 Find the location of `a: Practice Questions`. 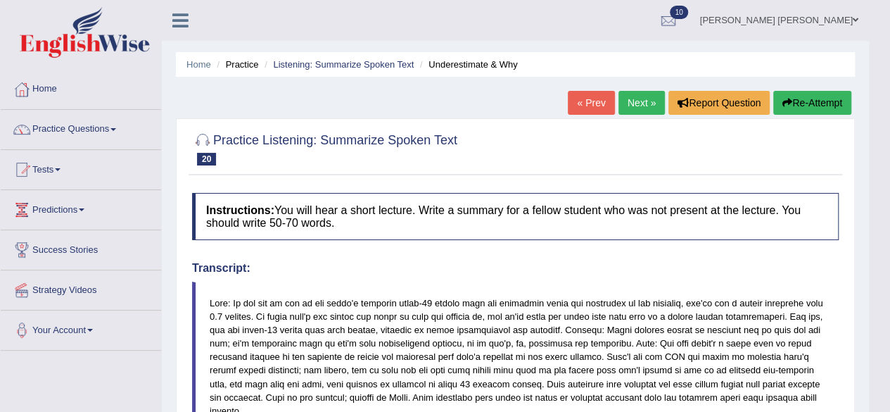

a: Practice Questions is located at coordinates (81, 127).